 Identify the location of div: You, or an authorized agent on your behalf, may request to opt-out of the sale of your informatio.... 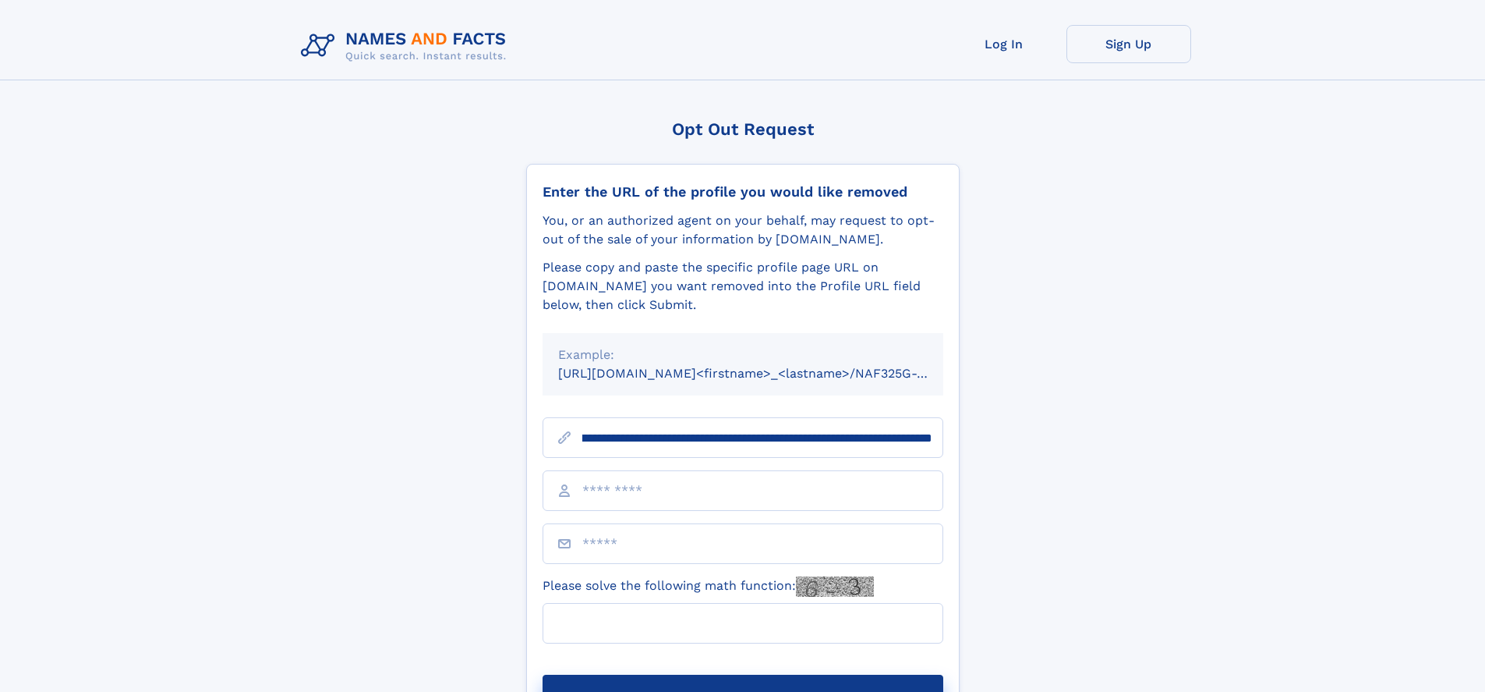
(743, 230).